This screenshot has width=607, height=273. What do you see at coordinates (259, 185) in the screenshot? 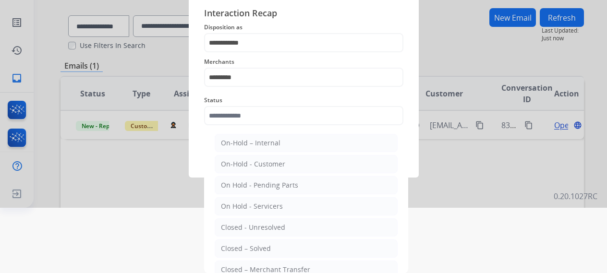
I see `div: On Hold - Pending Parts` at bounding box center [259, 185].